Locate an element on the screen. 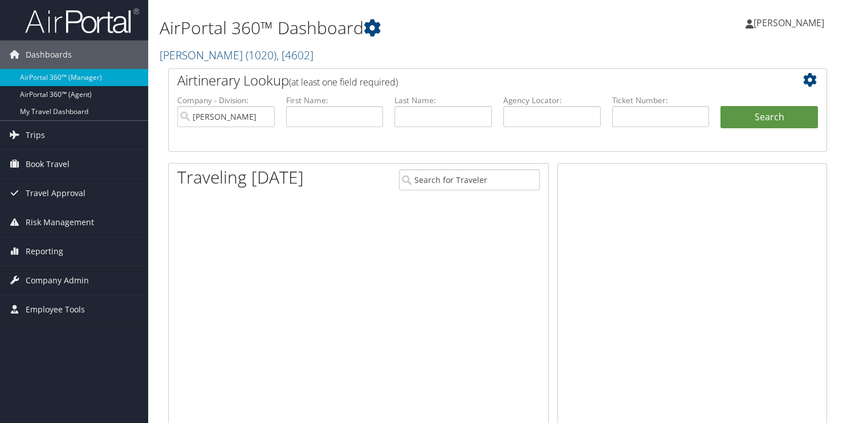 The width and height of the screenshot is (847, 423). span: Book Travel is located at coordinates (47, 164).